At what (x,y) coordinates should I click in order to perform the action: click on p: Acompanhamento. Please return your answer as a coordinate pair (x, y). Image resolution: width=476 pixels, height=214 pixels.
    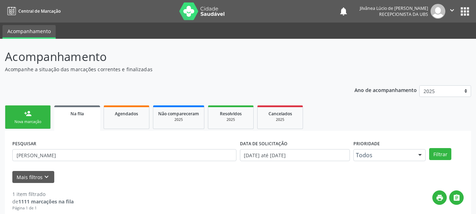
    Looking at the image, I should click on (168, 57).